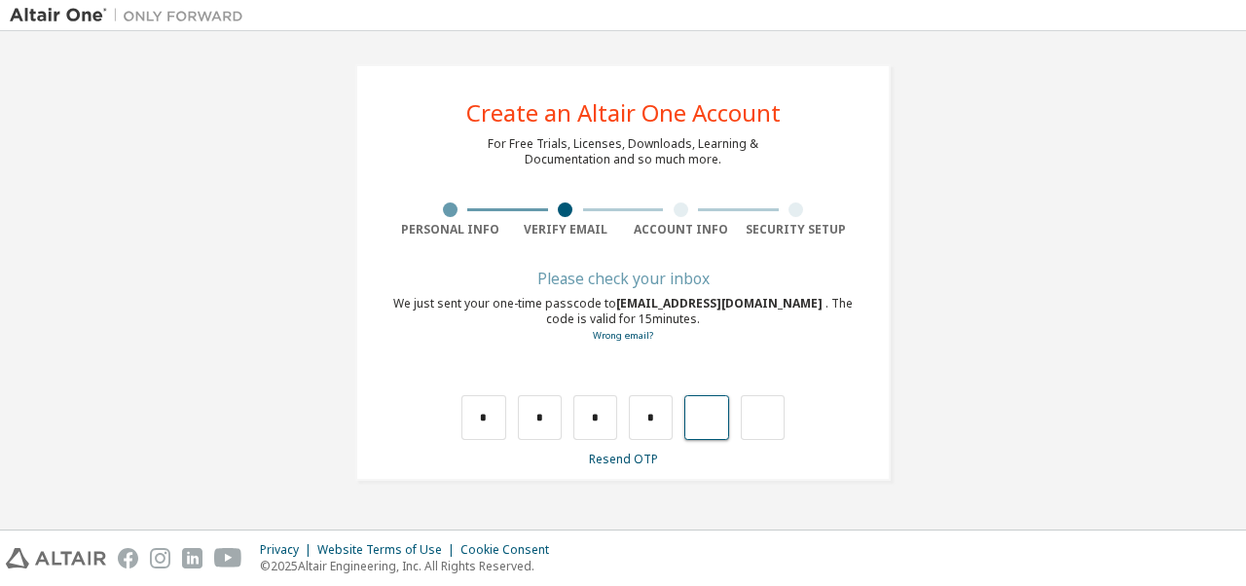 Image resolution: width=1246 pixels, height=586 pixels. I want to click on div: Security Setup, so click(796, 230).